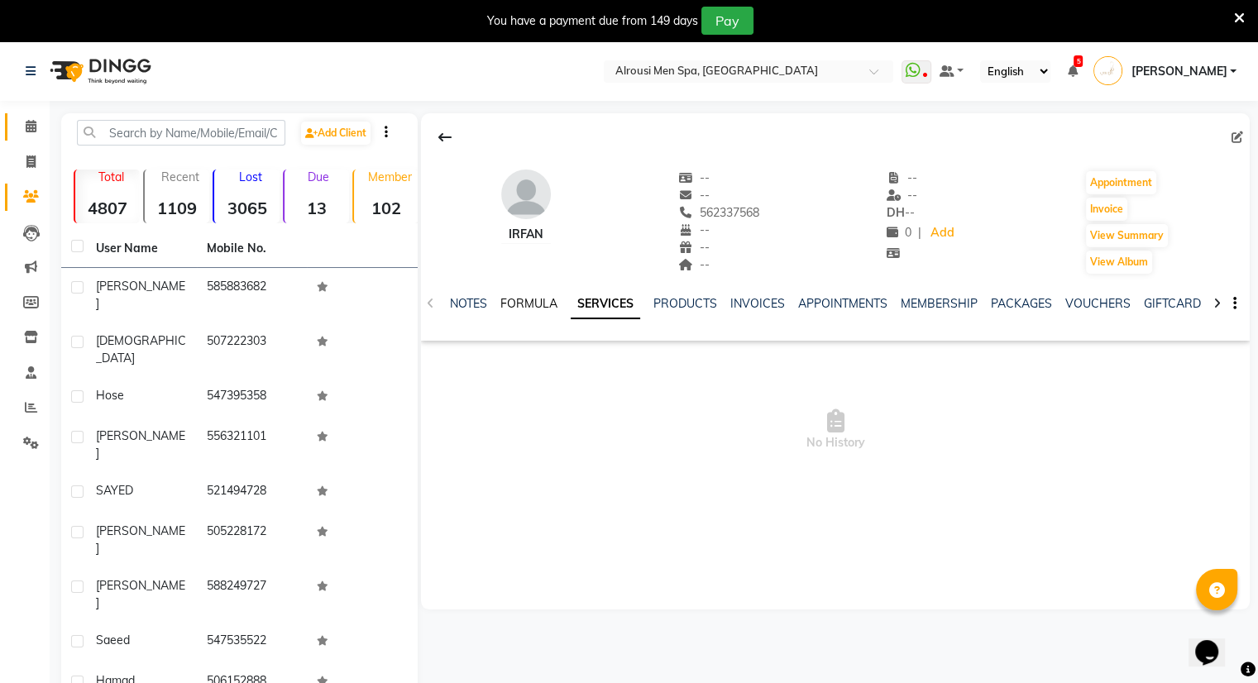 The height and width of the screenshot is (683, 1258). I want to click on th: User Name, so click(141, 249).